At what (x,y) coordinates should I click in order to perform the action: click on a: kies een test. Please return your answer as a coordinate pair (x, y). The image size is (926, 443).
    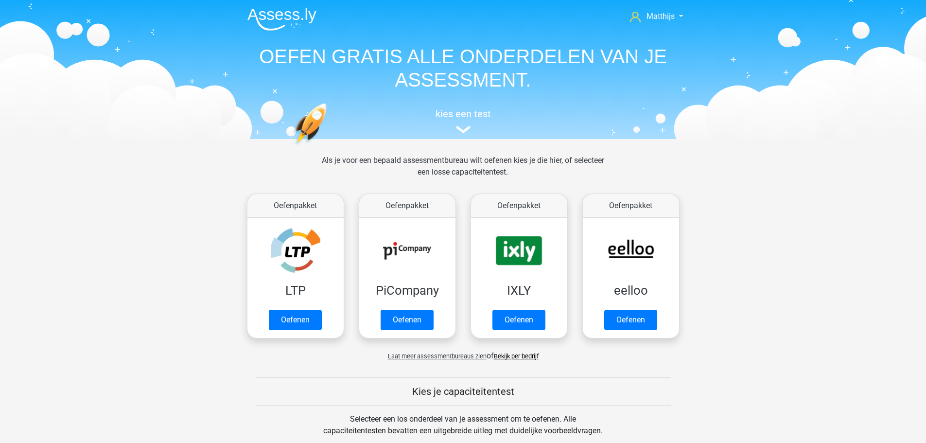
    Looking at the image, I should click on (463, 120).